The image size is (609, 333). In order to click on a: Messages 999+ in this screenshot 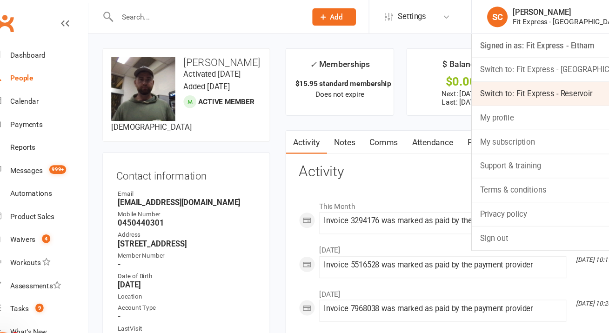, I will do `click(55, 154)`.